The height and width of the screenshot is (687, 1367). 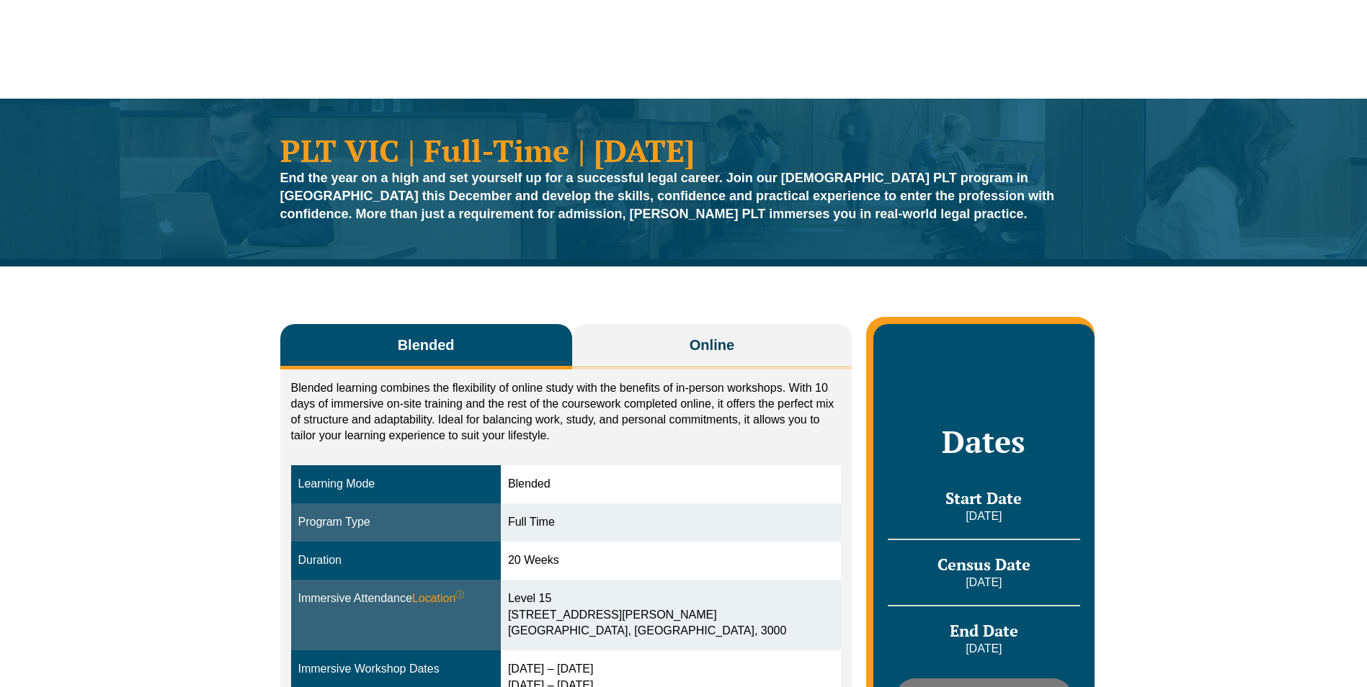 What do you see at coordinates (984, 631) in the screenshot?
I see `span: End Date` at bounding box center [984, 631].